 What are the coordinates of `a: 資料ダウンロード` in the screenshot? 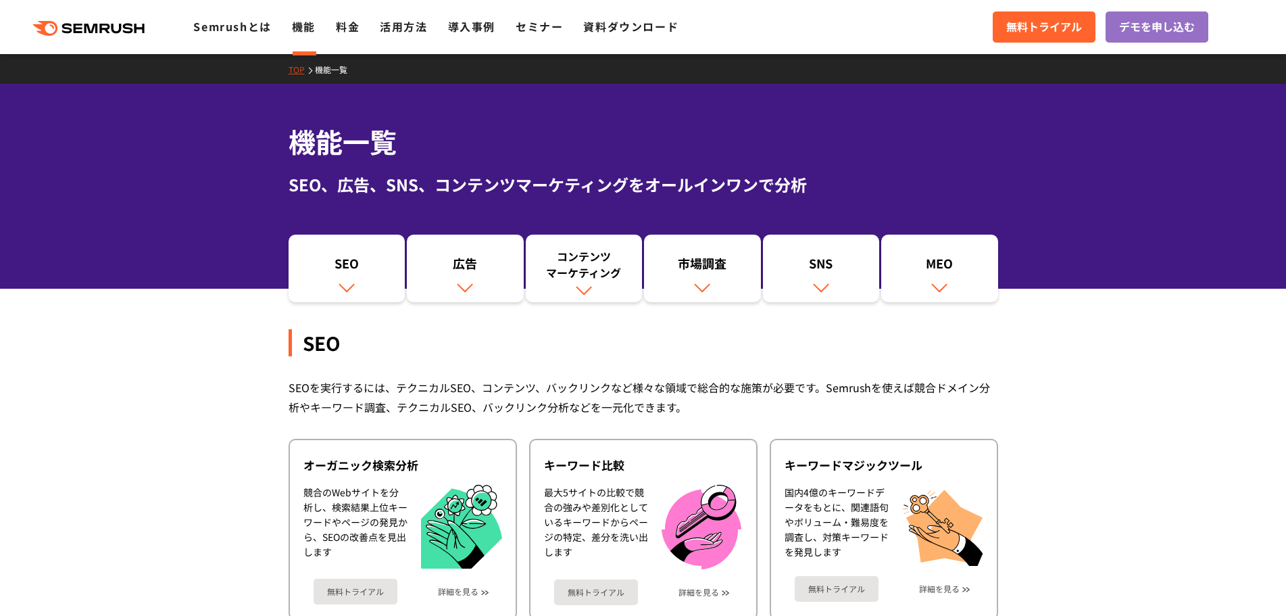 It's located at (630, 26).